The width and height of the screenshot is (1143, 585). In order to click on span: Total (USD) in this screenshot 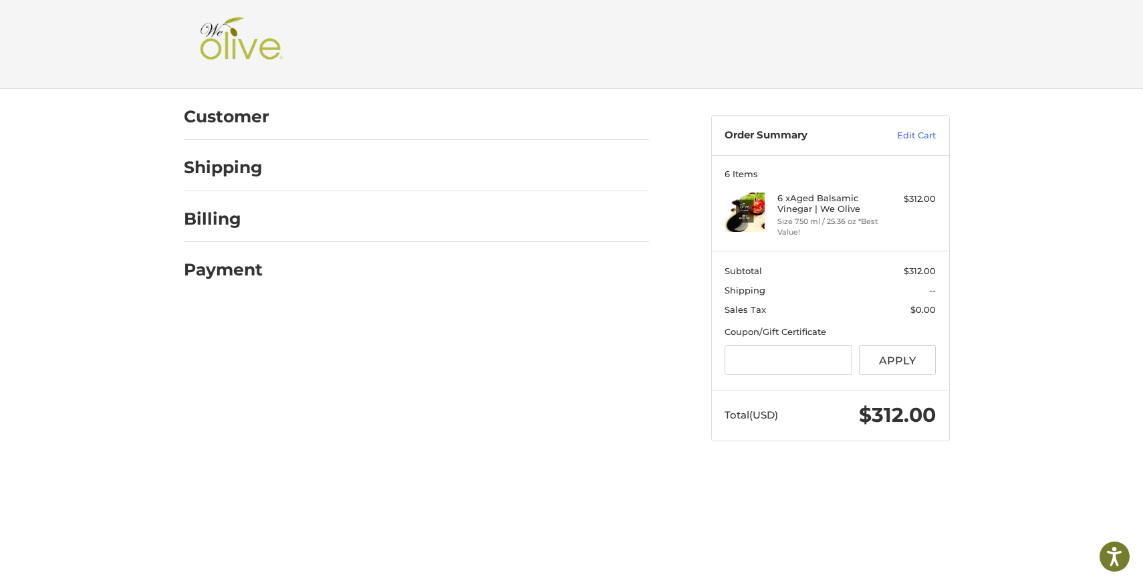, I will do `click(751, 414)`.